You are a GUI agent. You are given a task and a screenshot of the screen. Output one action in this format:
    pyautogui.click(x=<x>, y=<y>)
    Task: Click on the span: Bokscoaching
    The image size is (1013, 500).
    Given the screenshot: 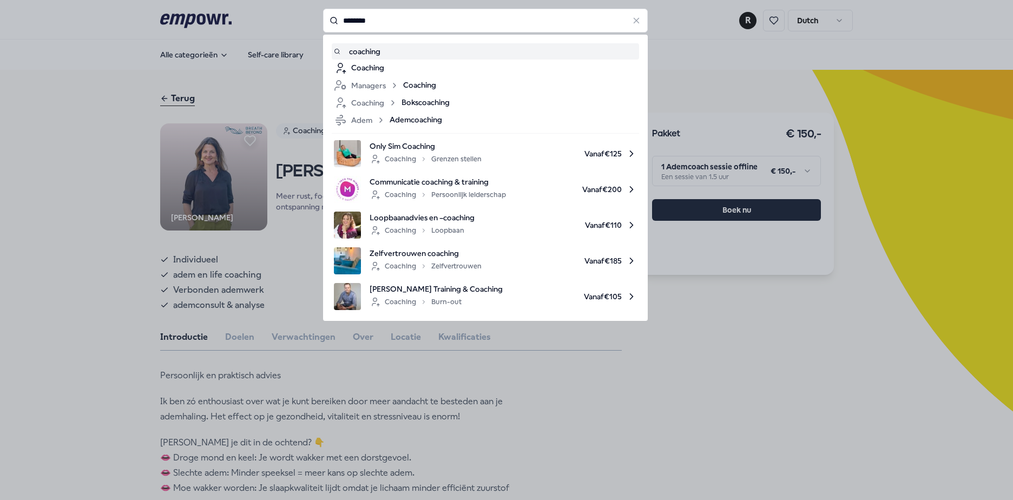 What is the action you would take?
    pyautogui.click(x=425, y=103)
    